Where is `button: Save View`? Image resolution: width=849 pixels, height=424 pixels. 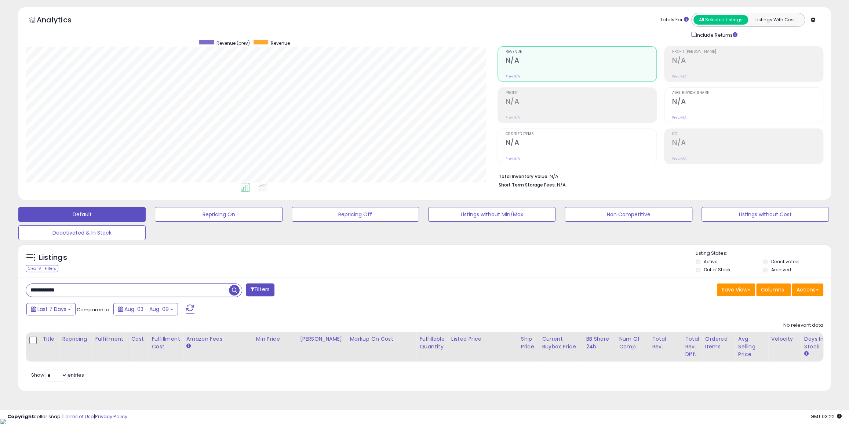 button: Save View is located at coordinates (736, 290).